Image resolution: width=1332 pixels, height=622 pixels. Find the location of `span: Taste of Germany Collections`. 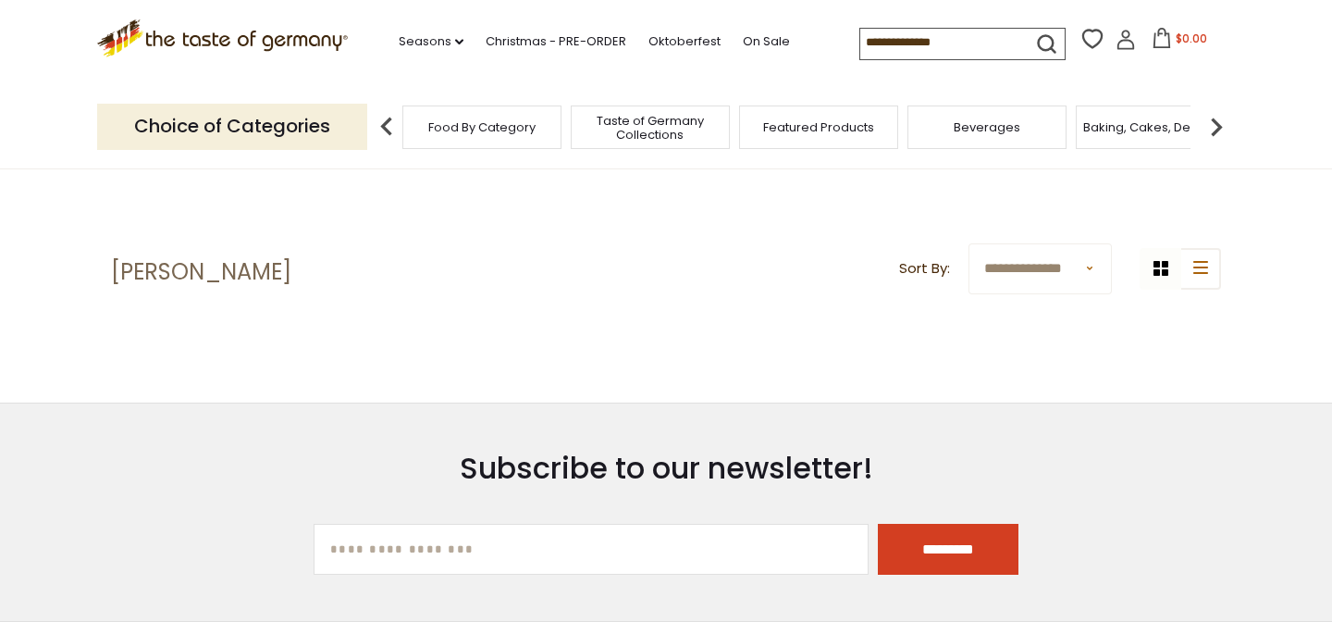

span: Taste of Germany Collections is located at coordinates (650, 128).